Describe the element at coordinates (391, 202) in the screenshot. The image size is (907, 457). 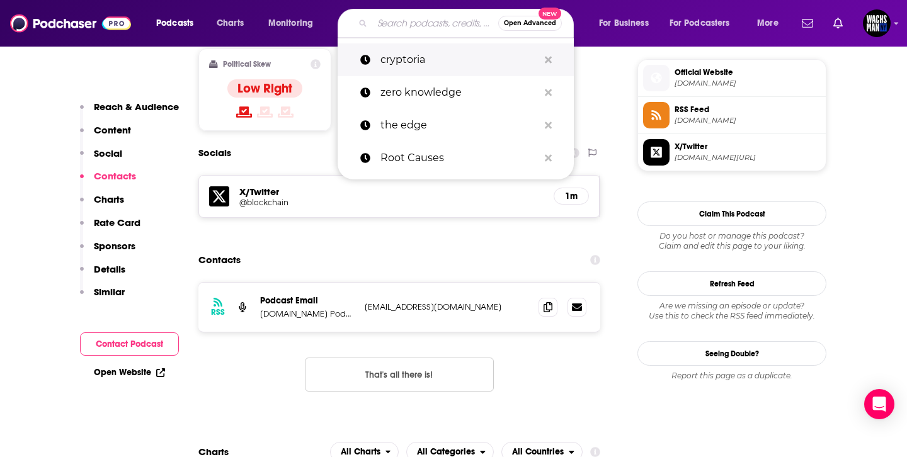
I see `a: @blockchain` at that location.